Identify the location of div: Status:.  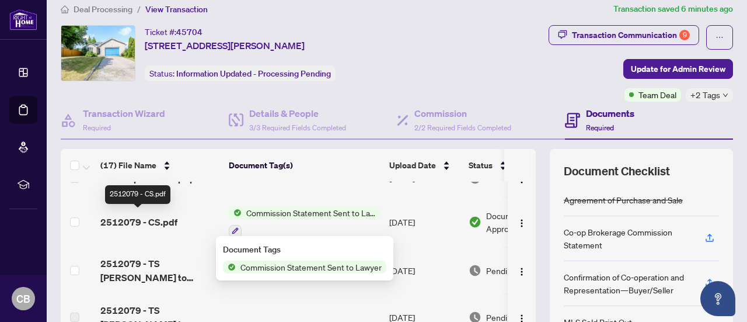
(240, 73).